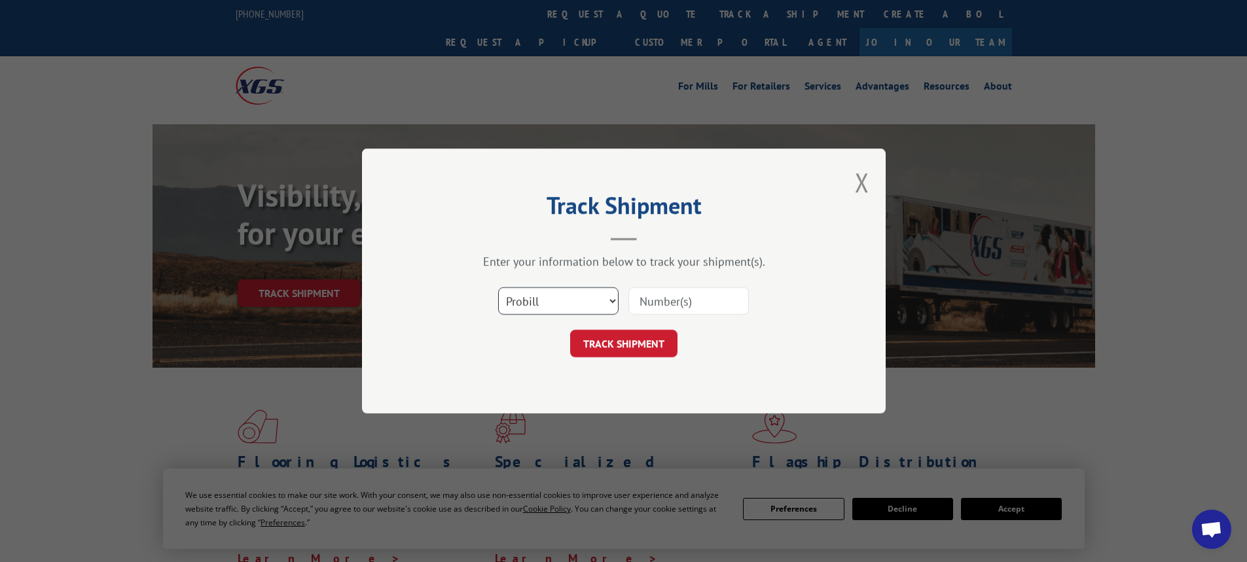 The image size is (1247, 562). What do you see at coordinates (862, 182) in the screenshot?
I see `button: Close modal` at bounding box center [862, 182].